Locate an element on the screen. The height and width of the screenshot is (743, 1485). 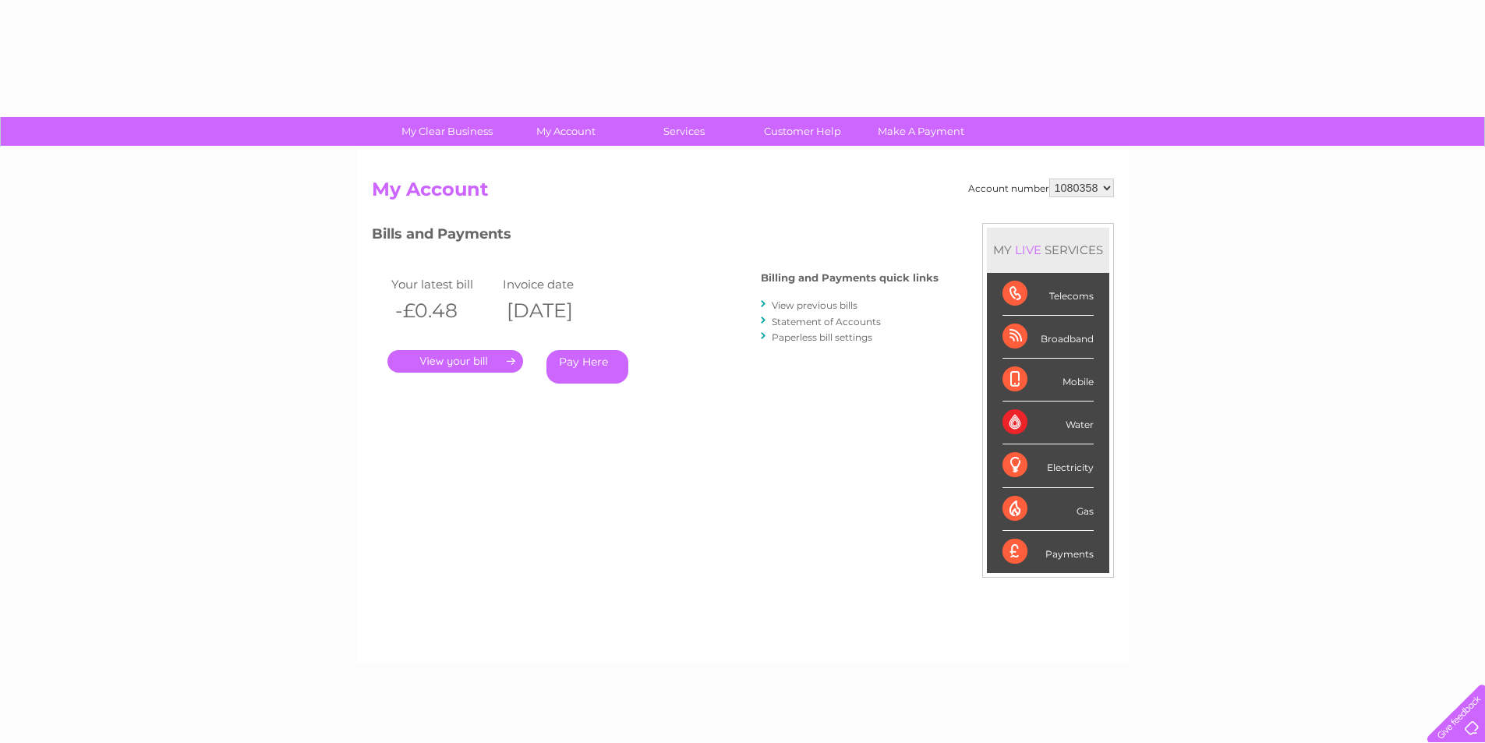
a: Paperless bill settings is located at coordinates (822, 337).